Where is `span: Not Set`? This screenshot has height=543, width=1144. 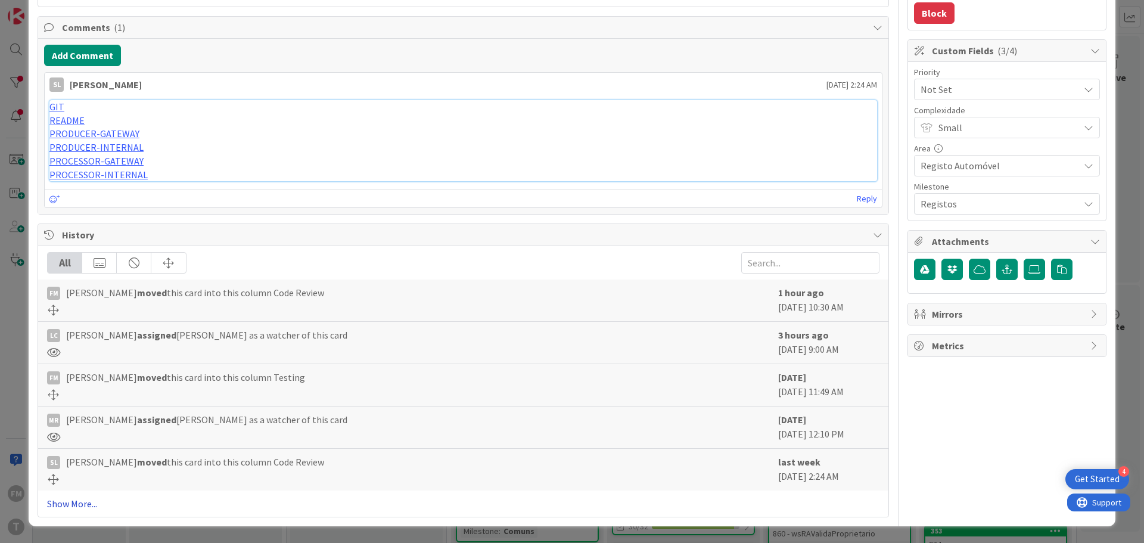 span: Not Set is located at coordinates (997, 89).